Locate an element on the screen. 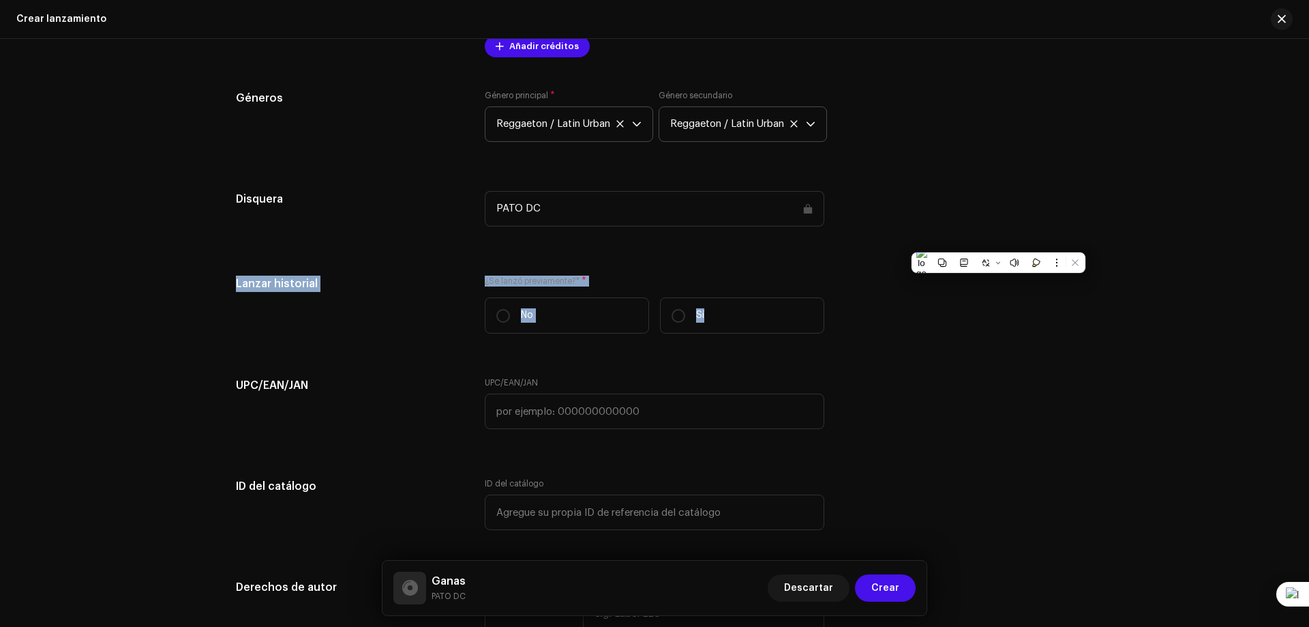 This screenshot has width=1309, height=627. h5: Ganas is located at coordinates (449, 581).